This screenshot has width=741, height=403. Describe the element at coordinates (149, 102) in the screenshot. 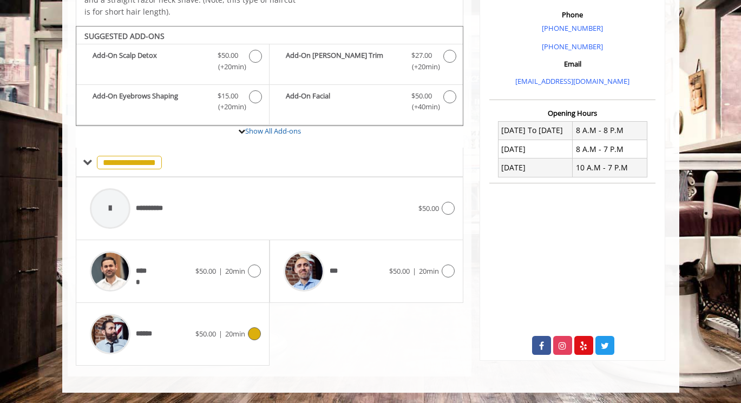

I see `b: Add-On Eyebrows Shaping` at that location.